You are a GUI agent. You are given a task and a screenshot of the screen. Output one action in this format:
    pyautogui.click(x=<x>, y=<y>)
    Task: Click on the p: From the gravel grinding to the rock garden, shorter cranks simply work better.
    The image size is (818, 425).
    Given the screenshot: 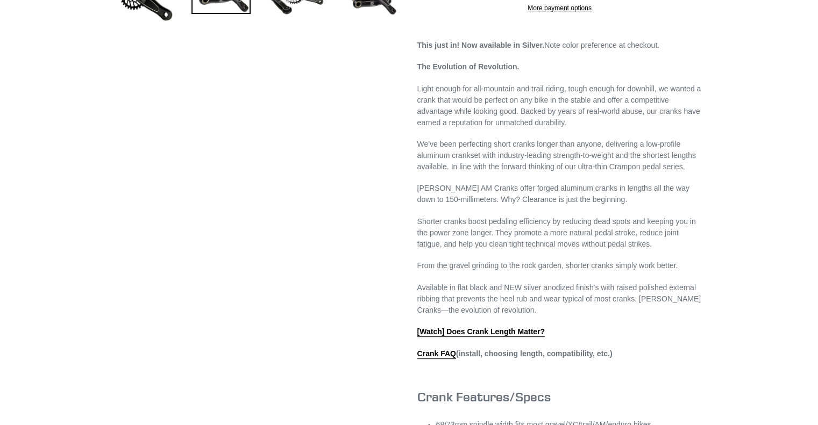 What is the action you would take?
    pyautogui.click(x=560, y=266)
    